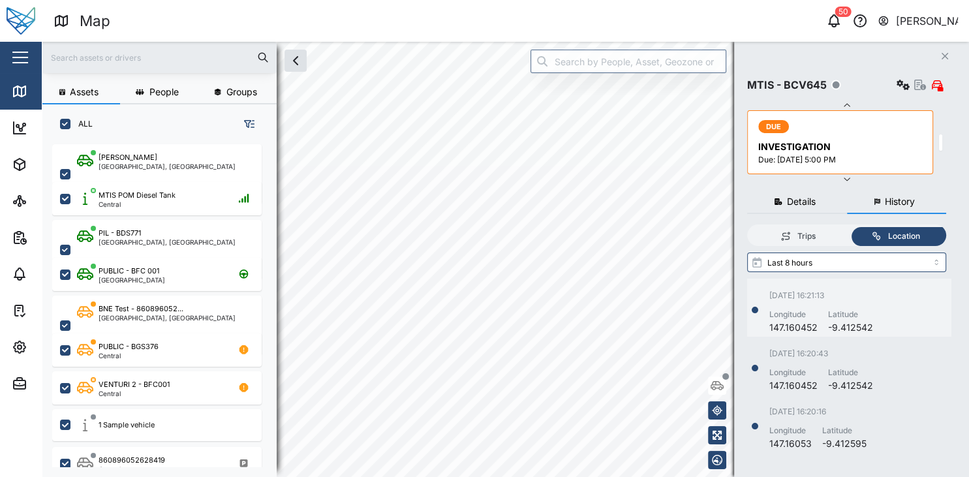  I want to click on canvas: Map, so click(505, 259).